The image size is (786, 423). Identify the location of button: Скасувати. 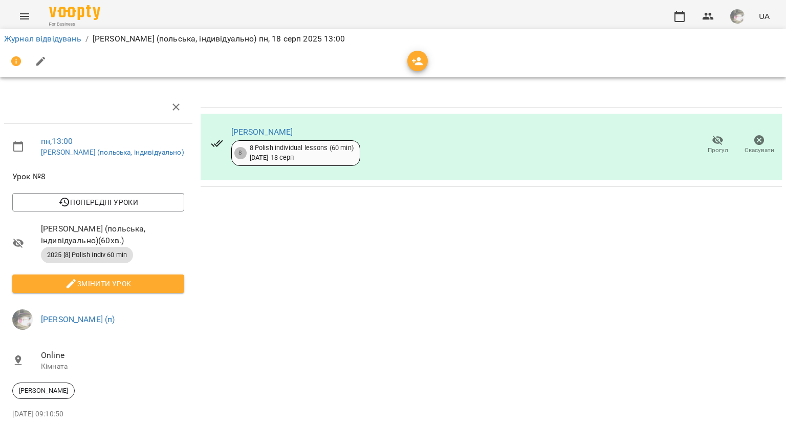
(759, 145).